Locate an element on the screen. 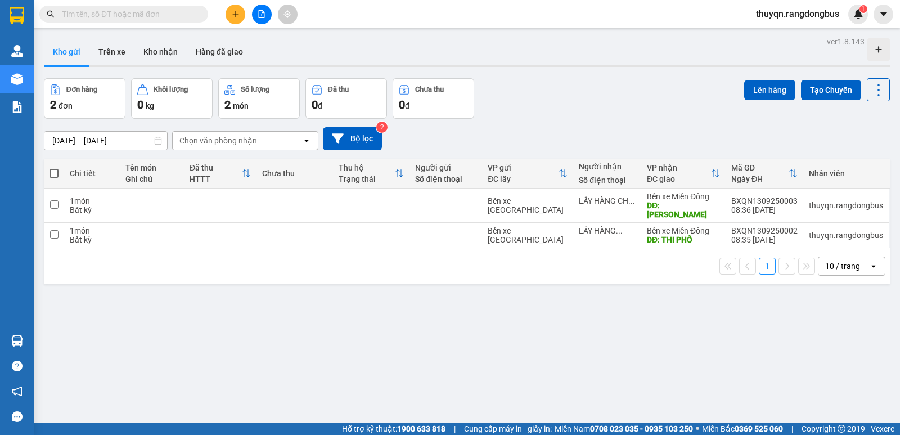  div: Khối lượng is located at coordinates (170, 89).